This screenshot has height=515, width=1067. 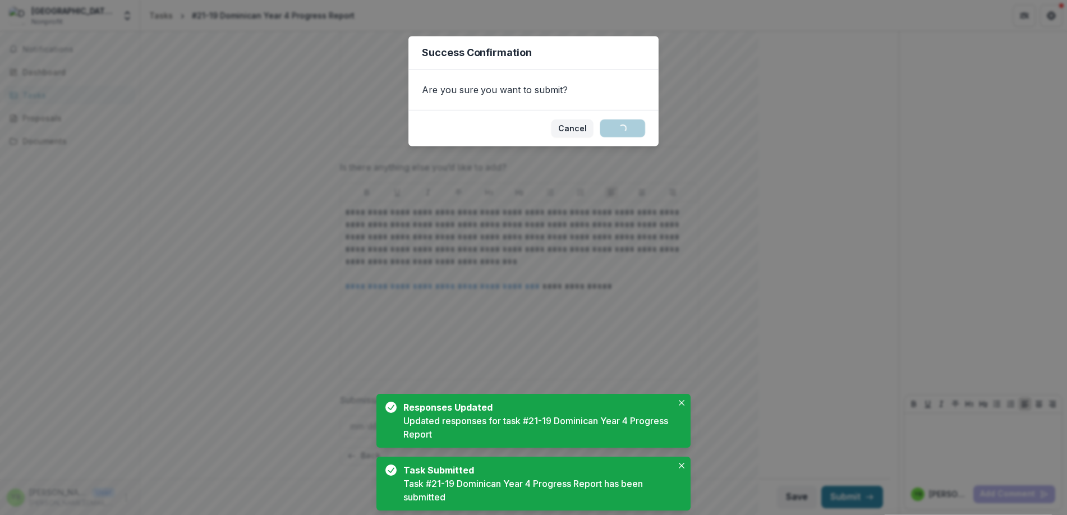 What do you see at coordinates (572, 129) in the screenshot?
I see `button: Cancel` at bounding box center [572, 129].